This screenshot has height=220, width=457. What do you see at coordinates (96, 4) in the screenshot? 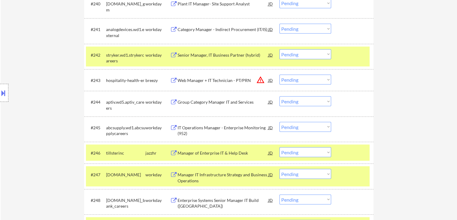
I see `div: #240` at bounding box center [96, 4].